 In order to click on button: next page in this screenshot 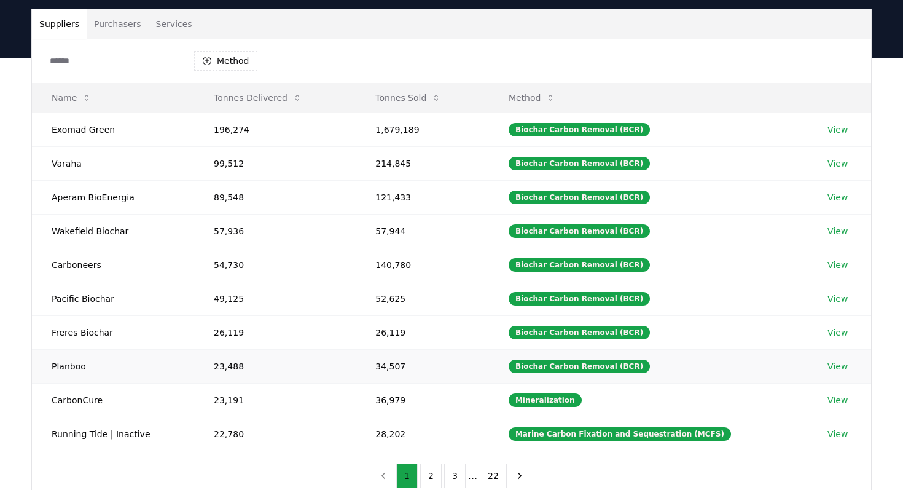, I will do `click(520, 476)`.